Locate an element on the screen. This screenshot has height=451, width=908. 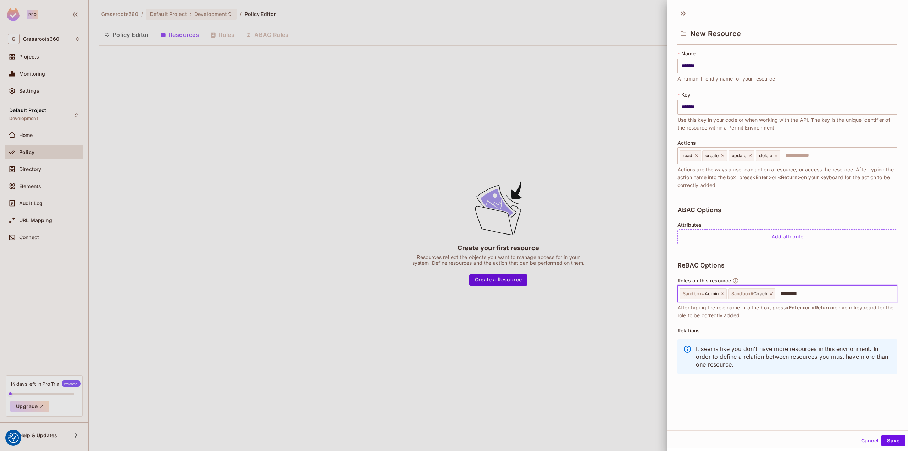
span: delete is located at coordinates (766, 156).